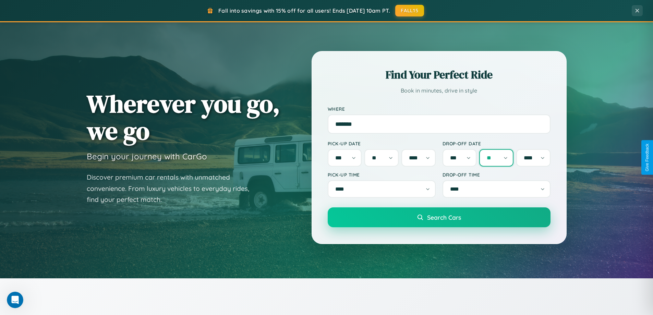  Describe the element at coordinates (496, 143) in the screenshot. I see `label: Drop-off Date` at that location.